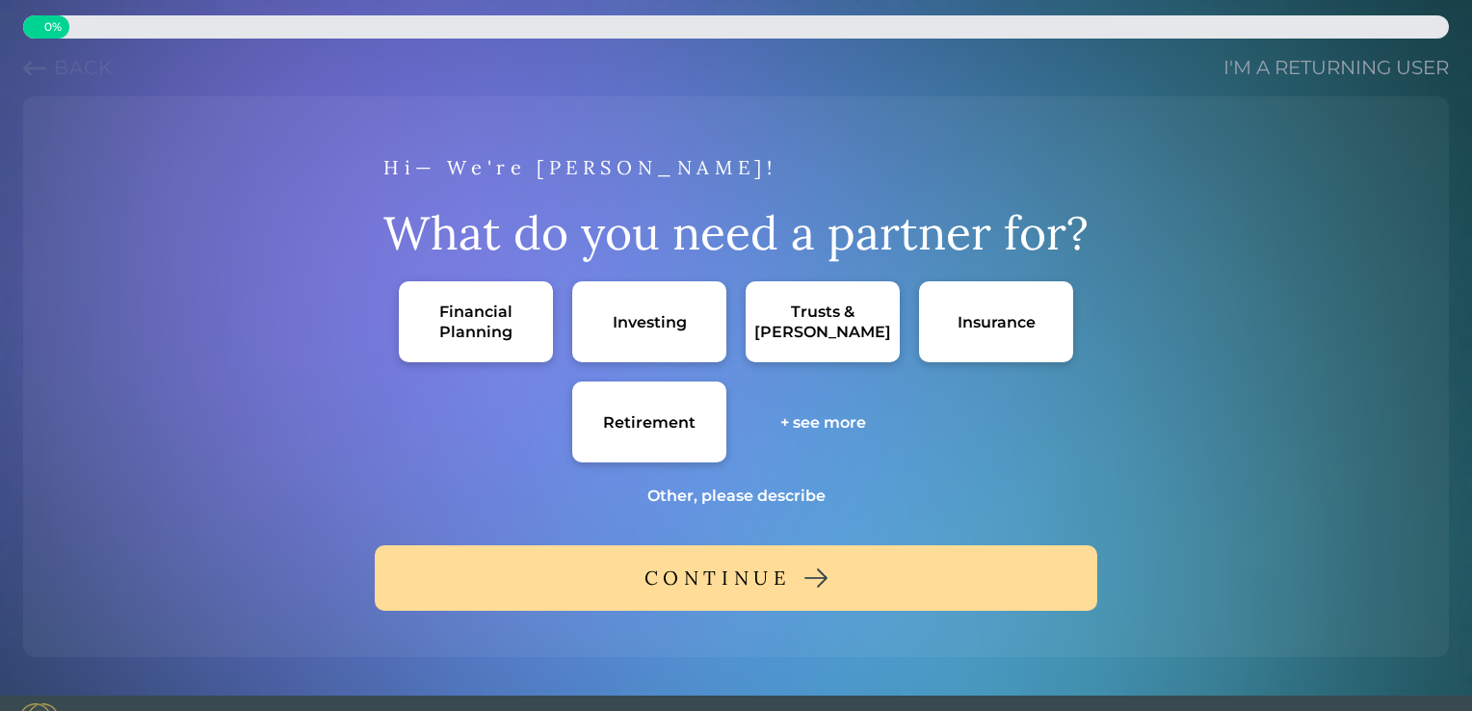 Image resolution: width=1472 pixels, height=711 pixels. I want to click on div: CONTINUE, so click(718, 578).